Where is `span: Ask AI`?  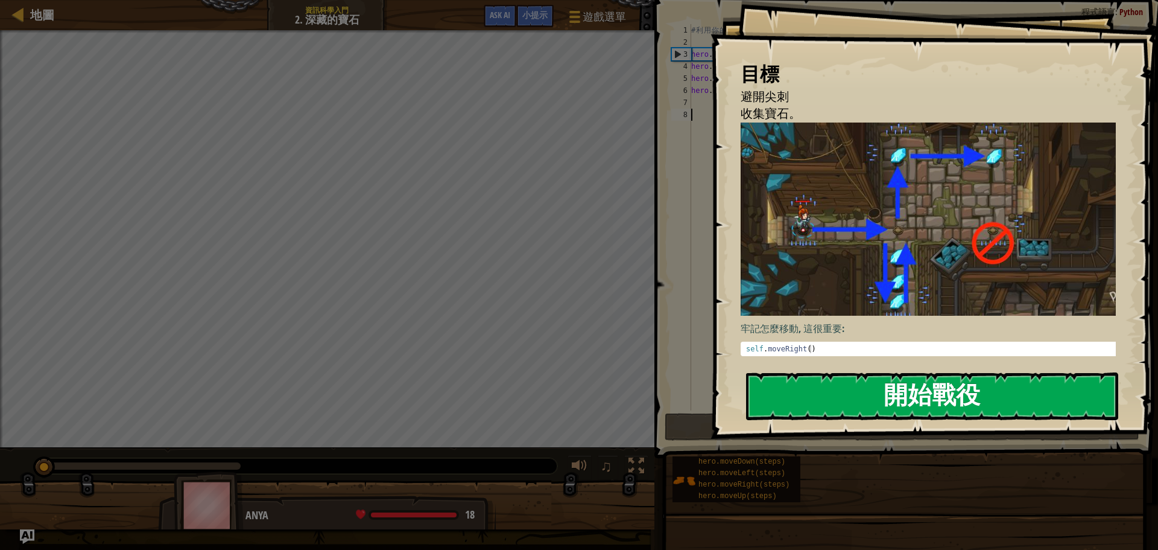
span: Ask AI is located at coordinates (500, 14).